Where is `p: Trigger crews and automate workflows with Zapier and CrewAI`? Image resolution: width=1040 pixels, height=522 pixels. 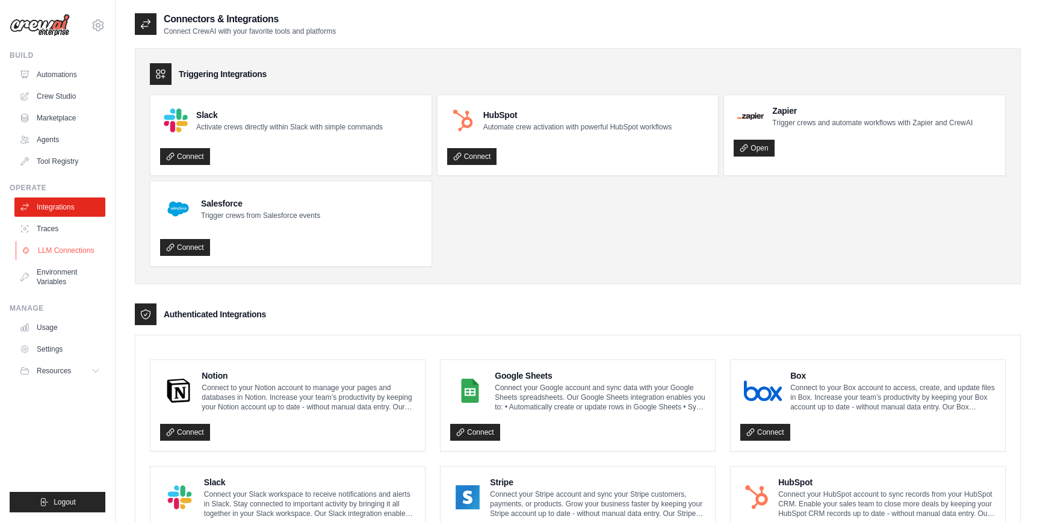 p: Trigger crews and automate workflows with Zapier and CrewAI is located at coordinates (872, 123).